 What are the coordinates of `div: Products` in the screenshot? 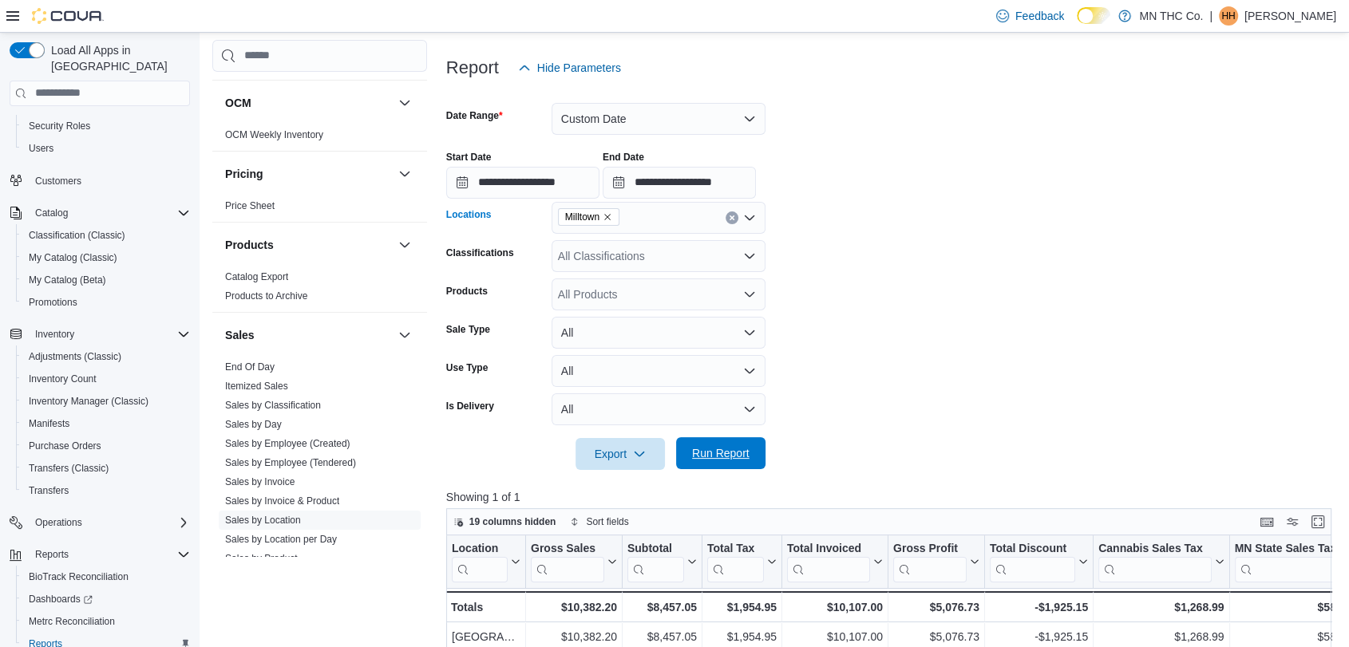 It's located at (319, 290).